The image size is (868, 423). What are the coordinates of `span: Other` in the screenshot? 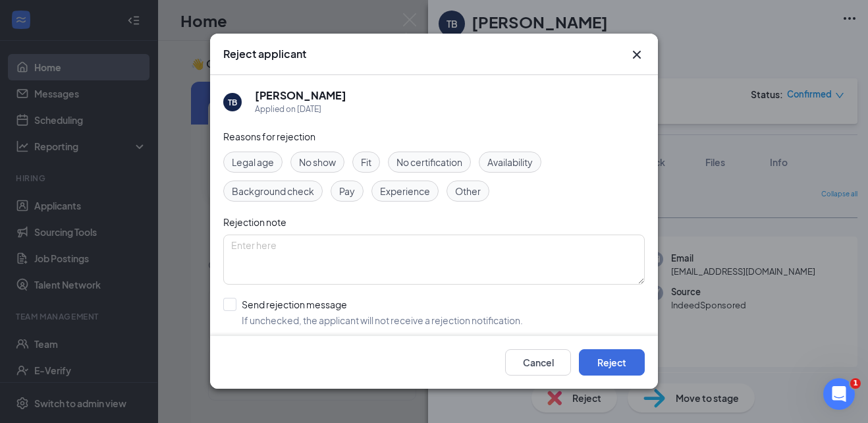 It's located at (467, 191).